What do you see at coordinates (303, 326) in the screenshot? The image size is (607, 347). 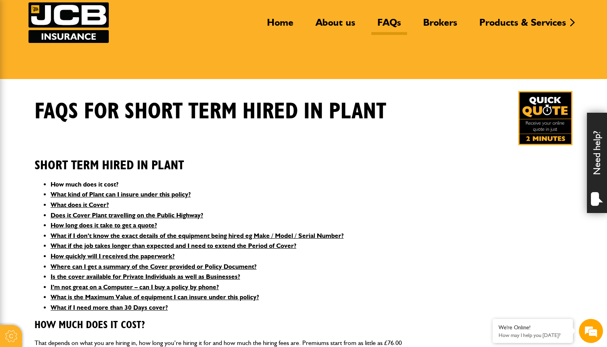 I see `h3: How much does it cost?` at bounding box center [303, 326].